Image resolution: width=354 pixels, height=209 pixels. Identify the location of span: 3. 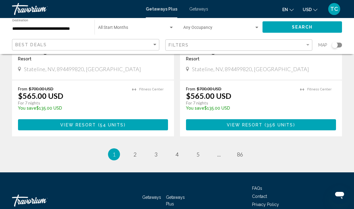
(156, 154).